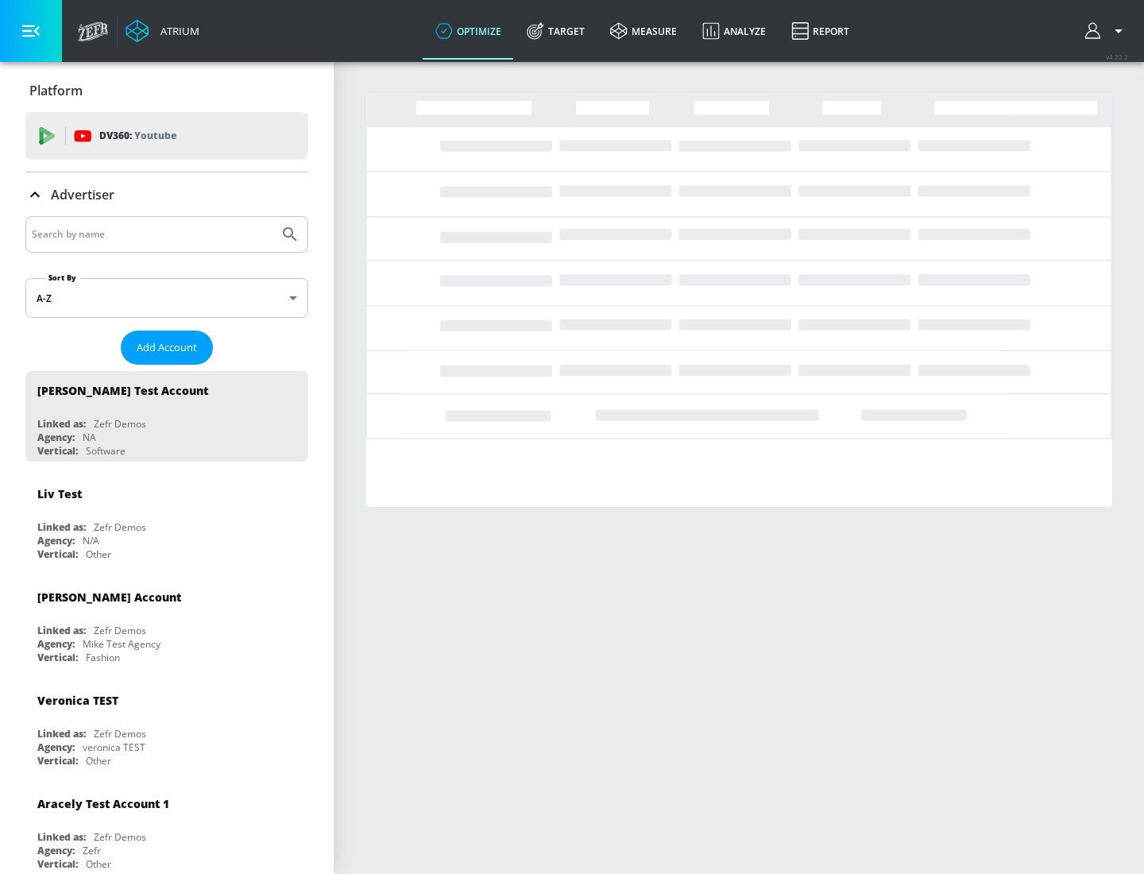  I want to click on div: A-Z, so click(167, 298).